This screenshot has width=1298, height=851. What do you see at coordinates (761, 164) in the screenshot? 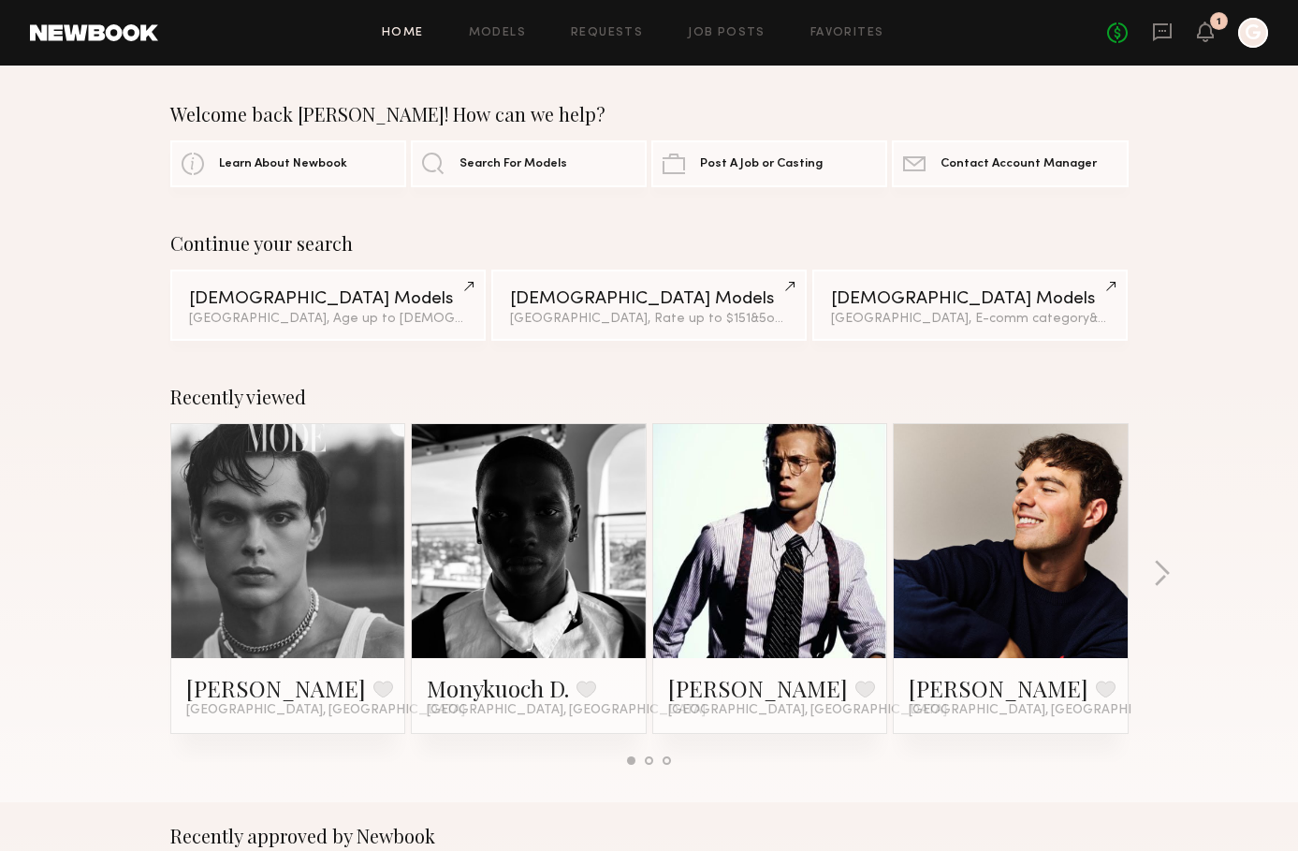
I see `span: Post A Job or Casting` at bounding box center [761, 164].